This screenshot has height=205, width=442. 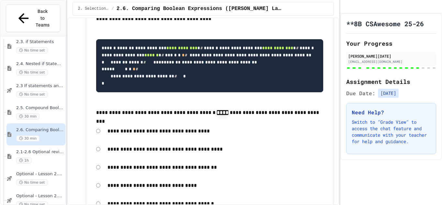 What do you see at coordinates (392, 132) in the screenshot?
I see `p: Switch to "Grade View" to access the chat feature and communicate with your teacher for help and ...` at bounding box center [392, 132].